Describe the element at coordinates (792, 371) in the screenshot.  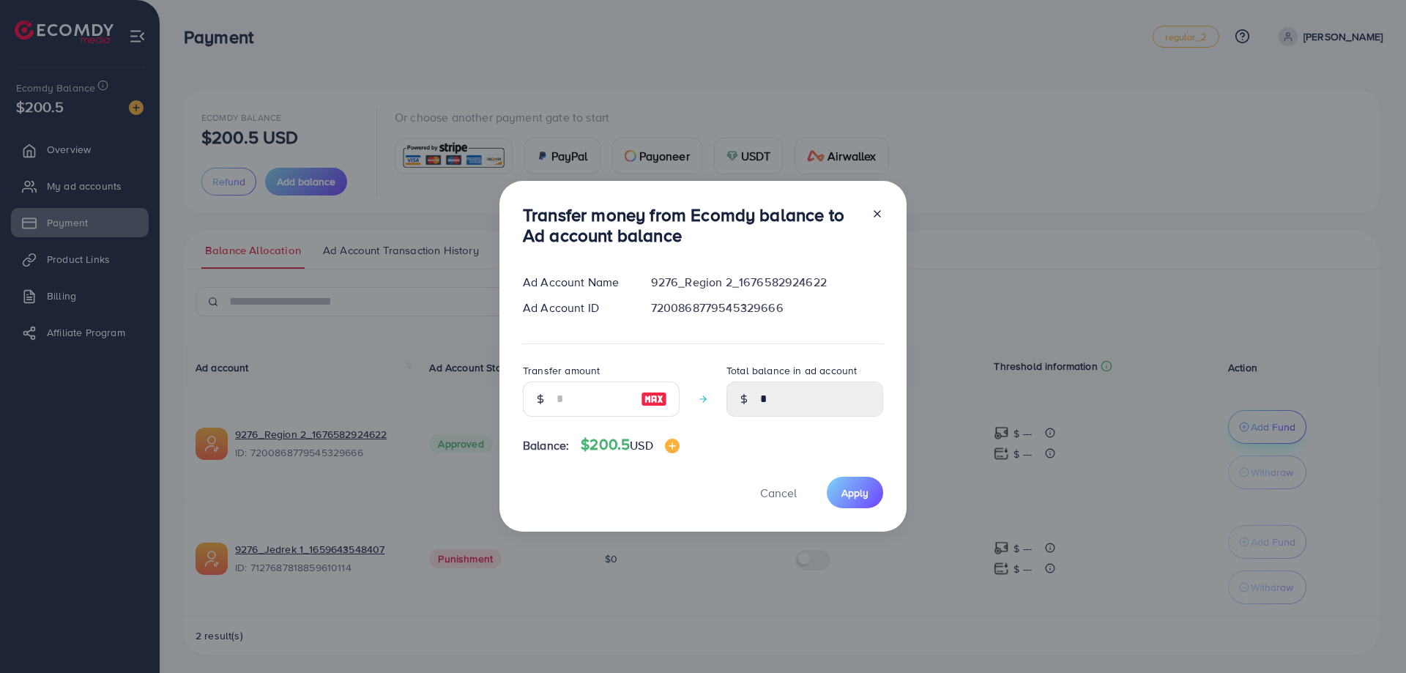
I see `label: Total balance in ad account` at that location.